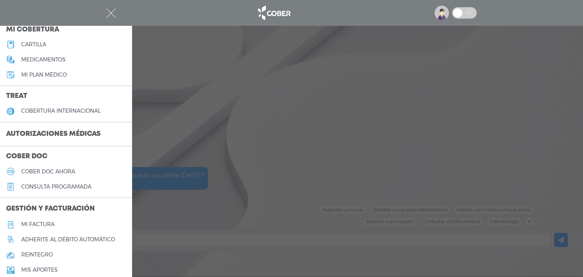 This screenshot has width=583, height=277. What do you see at coordinates (44, 75) in the screenshot?
I see `h5: Mi plan médico` at bounding box center [44, 75].